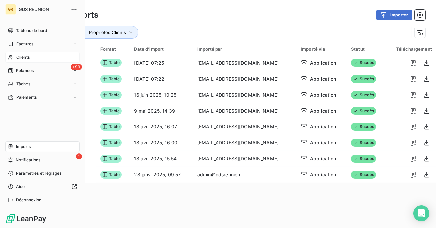 This screenshot has width=436, height=228. Describe the element at coordinates (245, 175) in the screenshot. I see `td: admin@gdsreunion` at that location.